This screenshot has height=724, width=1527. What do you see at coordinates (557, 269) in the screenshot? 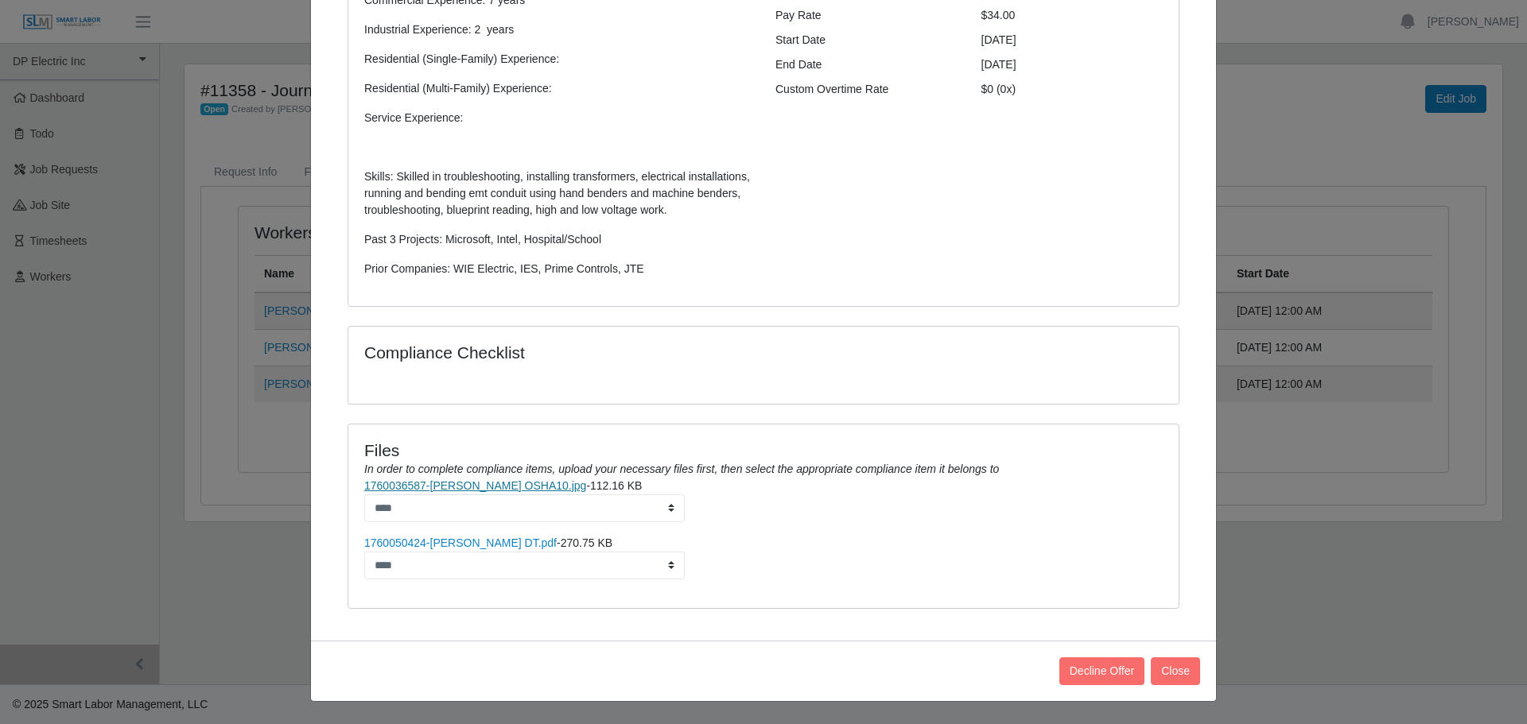
I see `p: Prior Companies: WIE Electric, IES, Prime Controls, JTE` at bounding box center [557, 269].